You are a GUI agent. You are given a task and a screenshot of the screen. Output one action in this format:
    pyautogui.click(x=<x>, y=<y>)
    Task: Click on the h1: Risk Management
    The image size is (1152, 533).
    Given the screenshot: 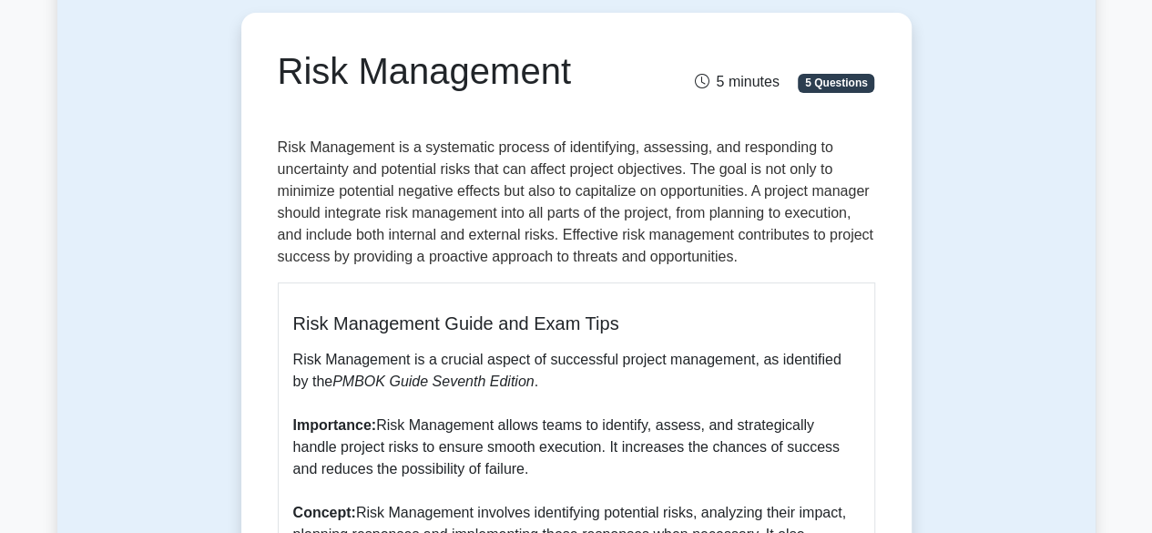 What is the action you would take?
    pyautogui.click(x=472, y=71)
    